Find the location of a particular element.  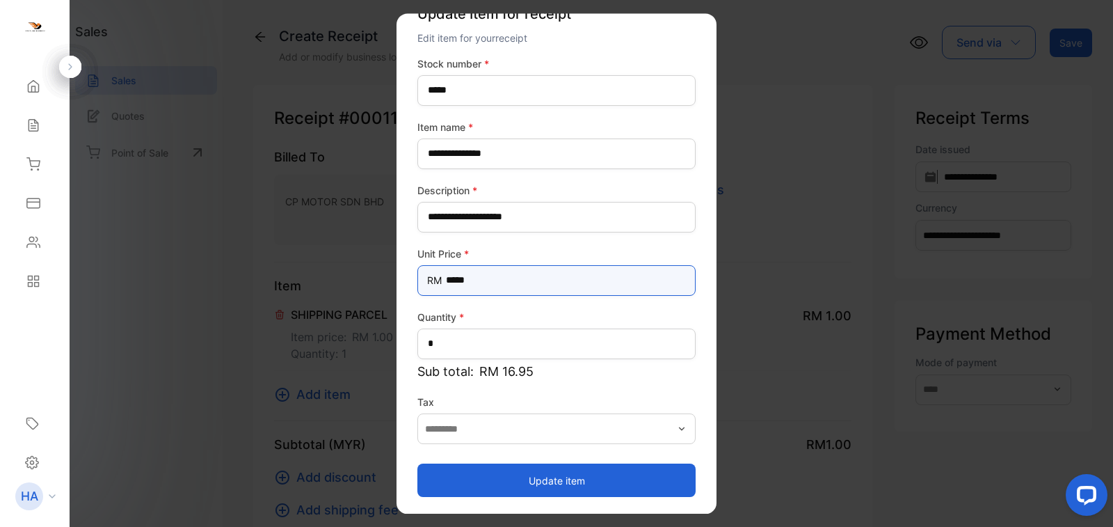

button: Update item is located at coordinates (557, 480).